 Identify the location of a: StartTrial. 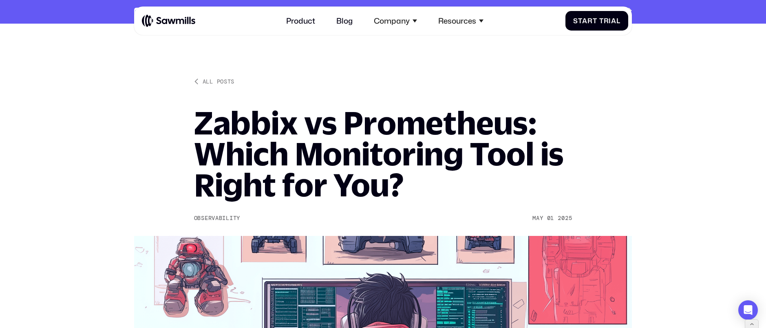
(597, 21).